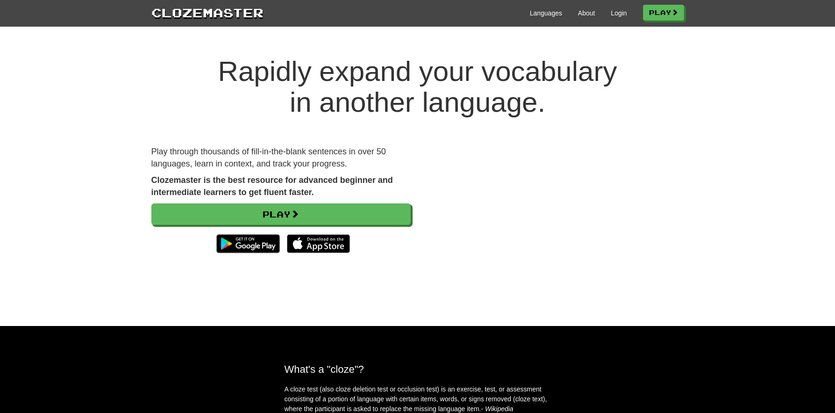 The height and width of the screenshot is (413, 835). Describe the element at coordinates (248, 244) in the screenshot. I see `img: Get it on Google Play` at that location.